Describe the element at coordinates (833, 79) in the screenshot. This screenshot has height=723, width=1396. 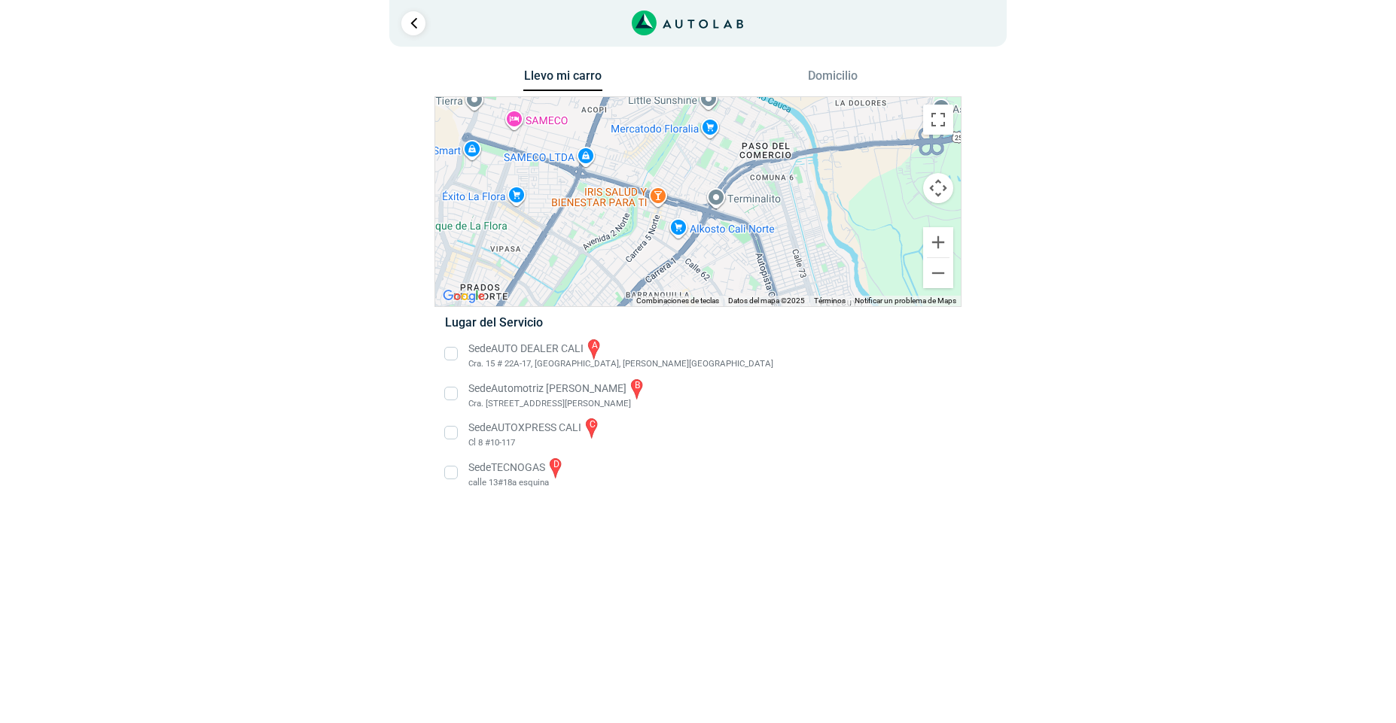
I see `button: Domicilio` at that location.